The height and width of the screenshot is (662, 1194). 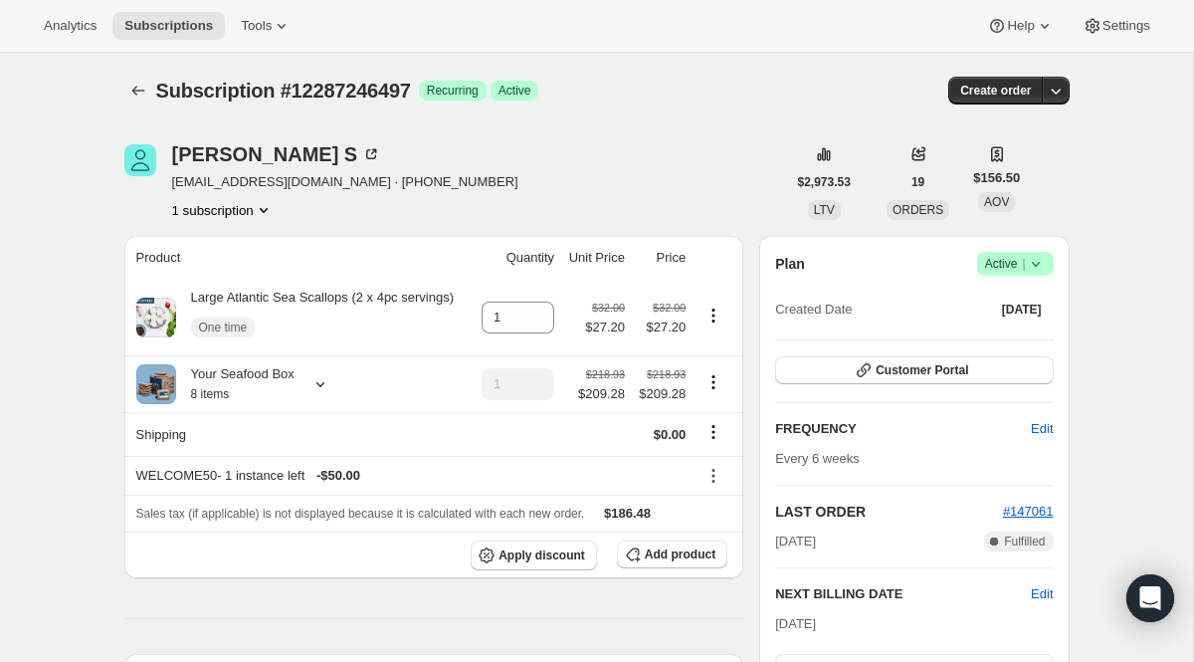 What do you see at coordinates (917, 182) in the screenshot?
I see `span: 19` at bounding box center [917, 182].